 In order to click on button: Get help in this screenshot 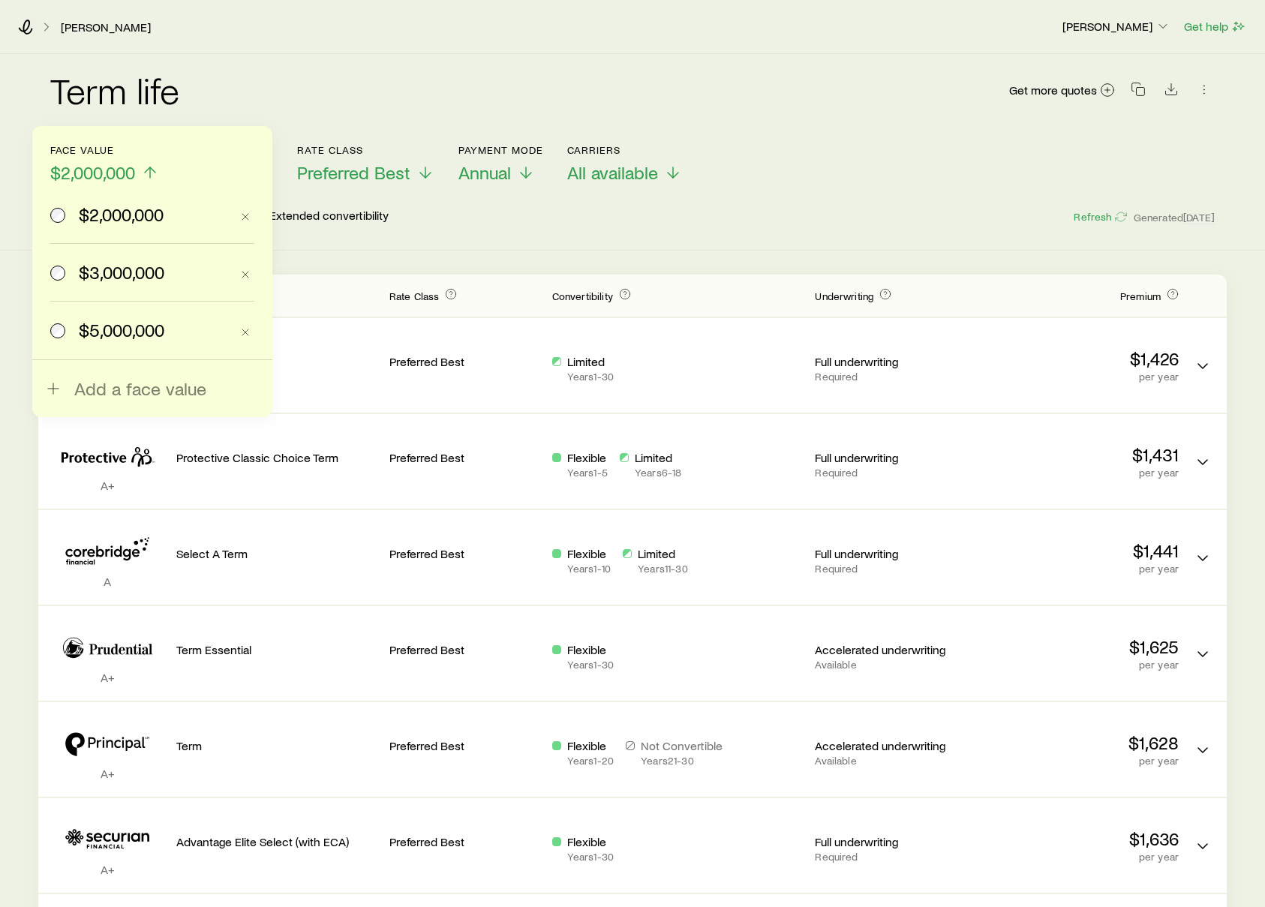, I will do `click(1214, 26)`.